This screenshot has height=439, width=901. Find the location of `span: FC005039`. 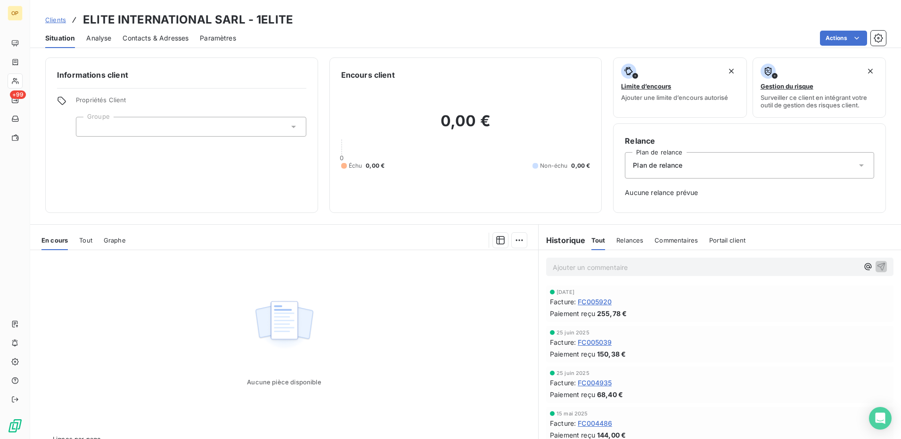

span: FC005039 is located at coordinates (595, 342).